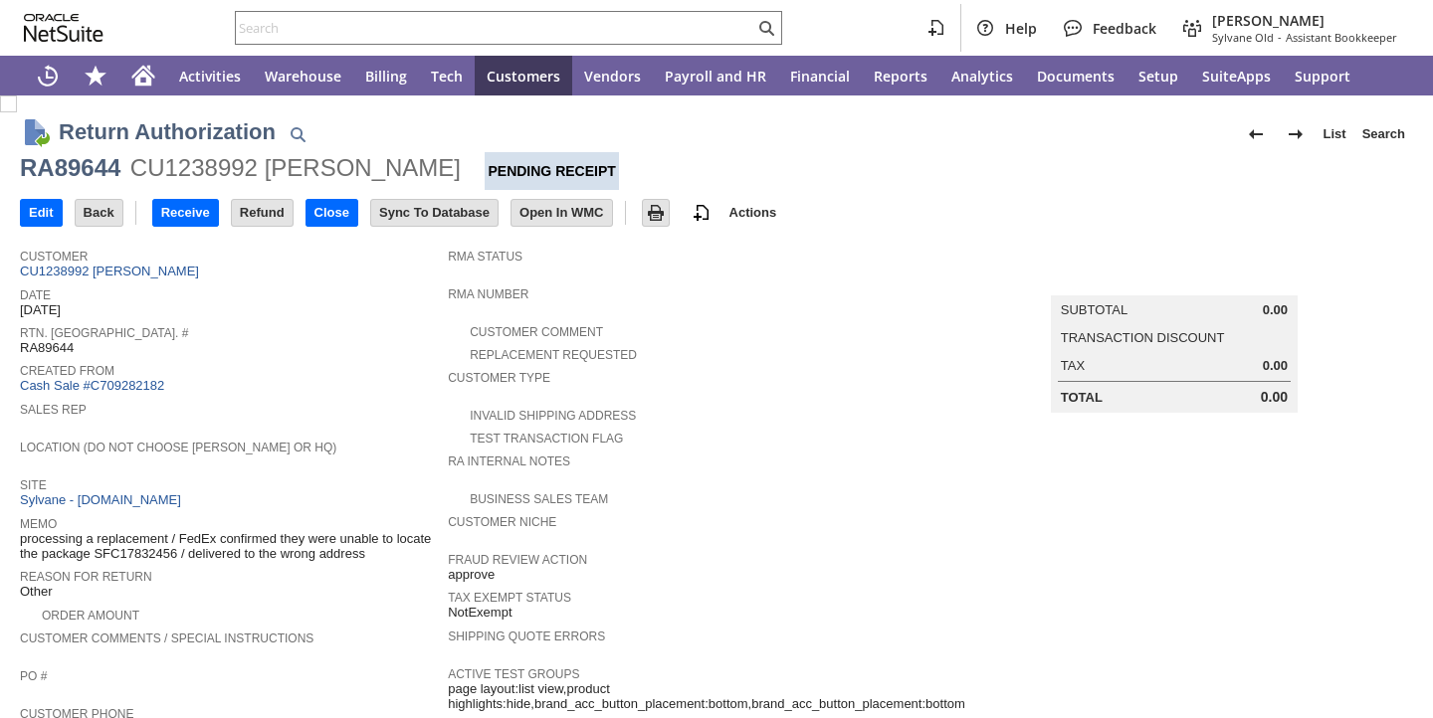 The width and height of the screenshot is (1433, 718). What do you see at coordinates (656, 213) in the screenshot?
I see `input: Print` at bounding box center [656, 213].